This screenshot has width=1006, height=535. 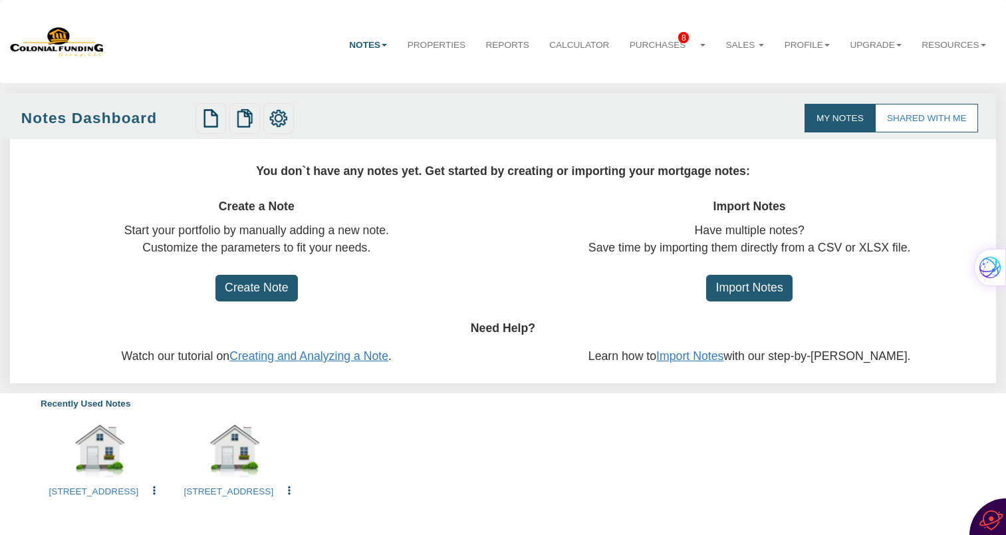 What do you see at coordinates (503, 328) in the screenshot?
I see `div: Need Help?` at bounding box center [503, 328].